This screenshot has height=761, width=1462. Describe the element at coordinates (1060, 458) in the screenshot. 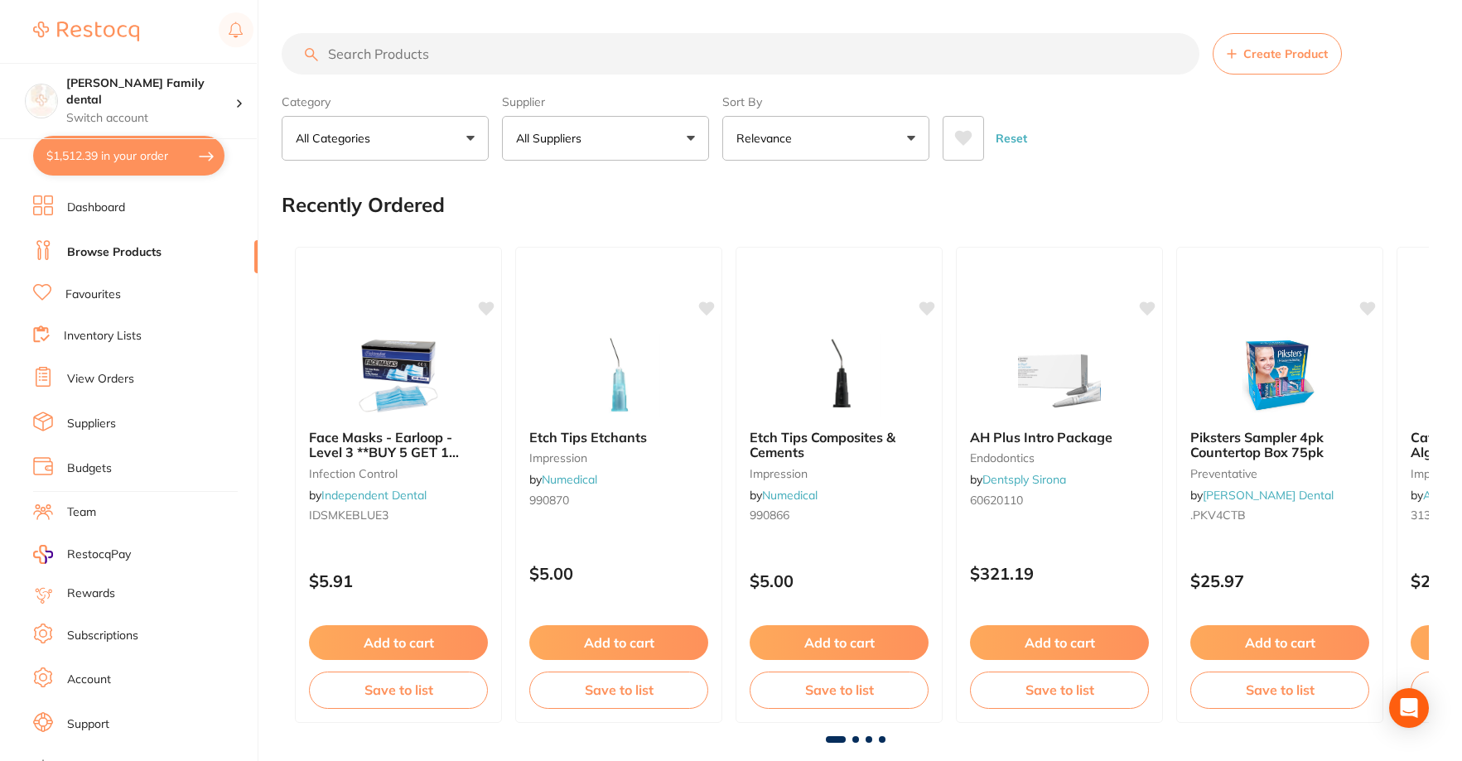

I see `small: endodontics` at that location.